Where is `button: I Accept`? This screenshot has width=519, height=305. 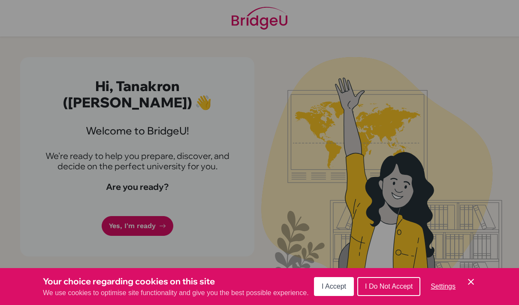
button: I Accept is located at coordinates (334, 286).